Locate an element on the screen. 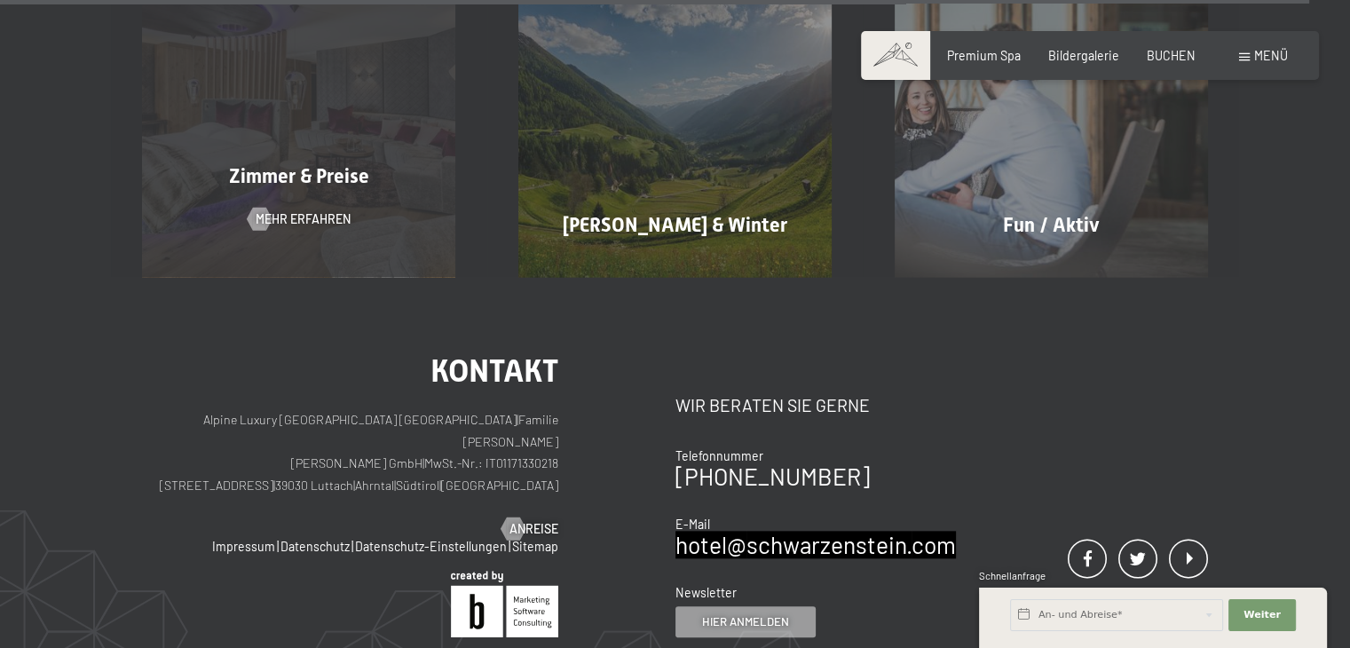 The image size is (1350, 648). span: Hier anmelden is located at coordinates (746, 621).